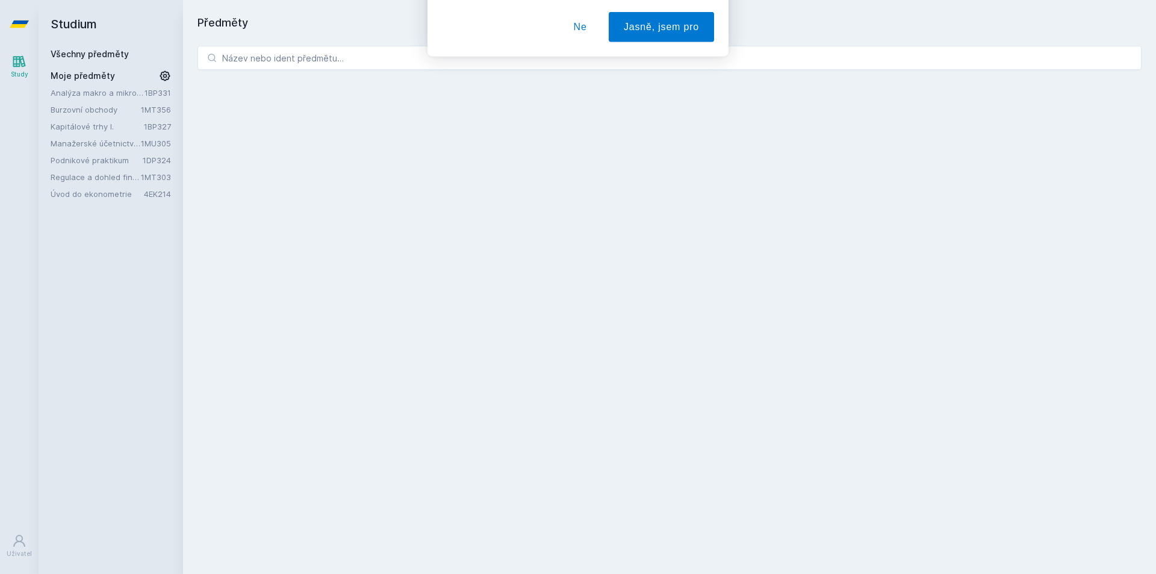  What do you see at coordinates (19, 546) in the screenshot?
I see `a: Uživatel` at bounding box center [19, 546].